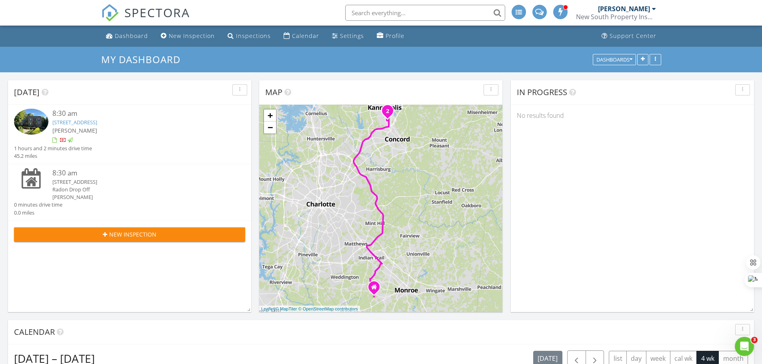 Image resolution: width=762 pixels, height=364 pixels. I want to click on button: Dashboards, so click(614, 60).